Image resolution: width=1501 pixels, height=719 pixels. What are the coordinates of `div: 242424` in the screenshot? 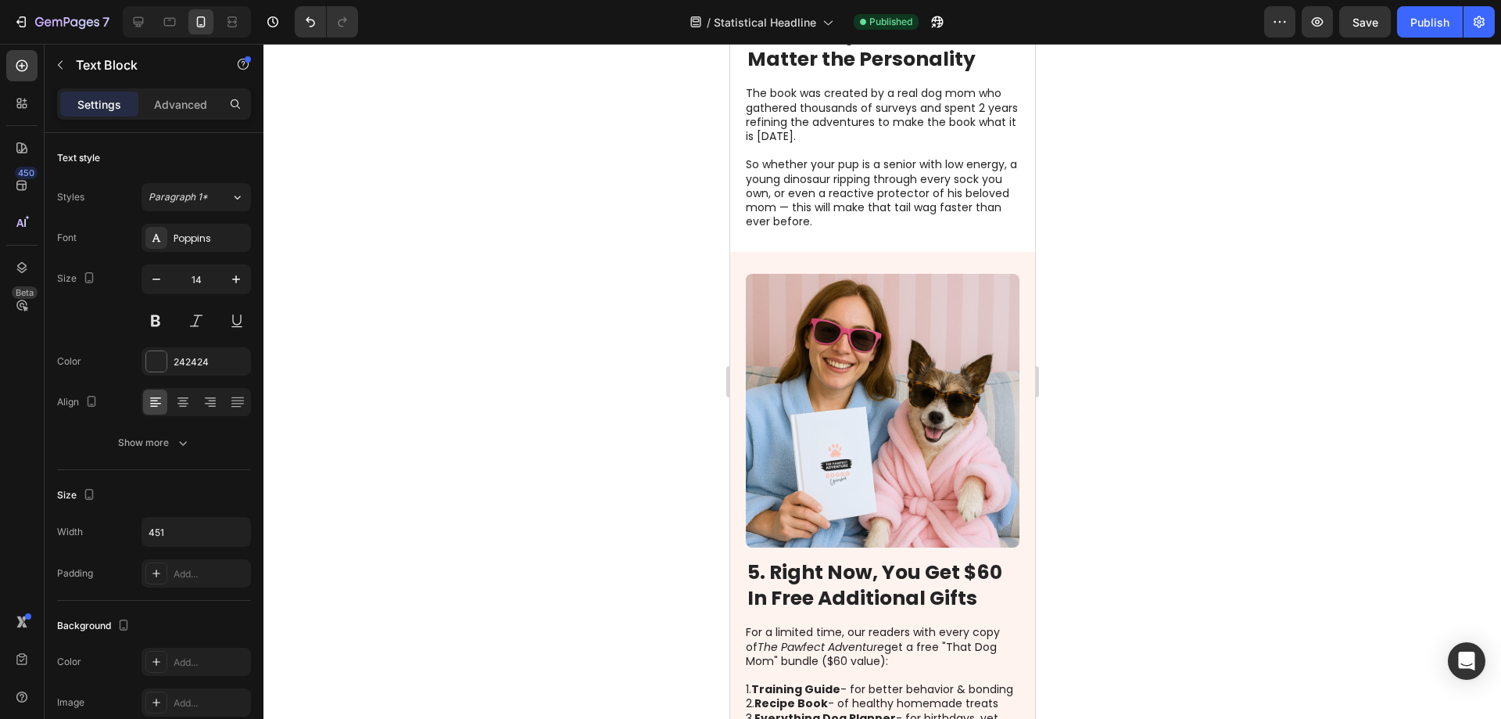 It's located at (210, 362).